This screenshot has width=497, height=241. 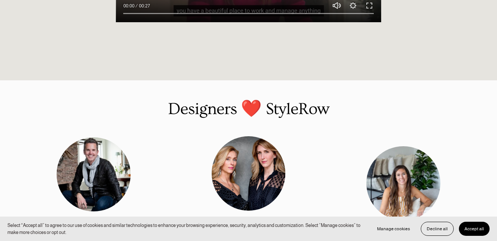 What do you see at coordinates (437, 229) in the screenshot?
I see `span: Decline all` at bounding box center [437, 229].